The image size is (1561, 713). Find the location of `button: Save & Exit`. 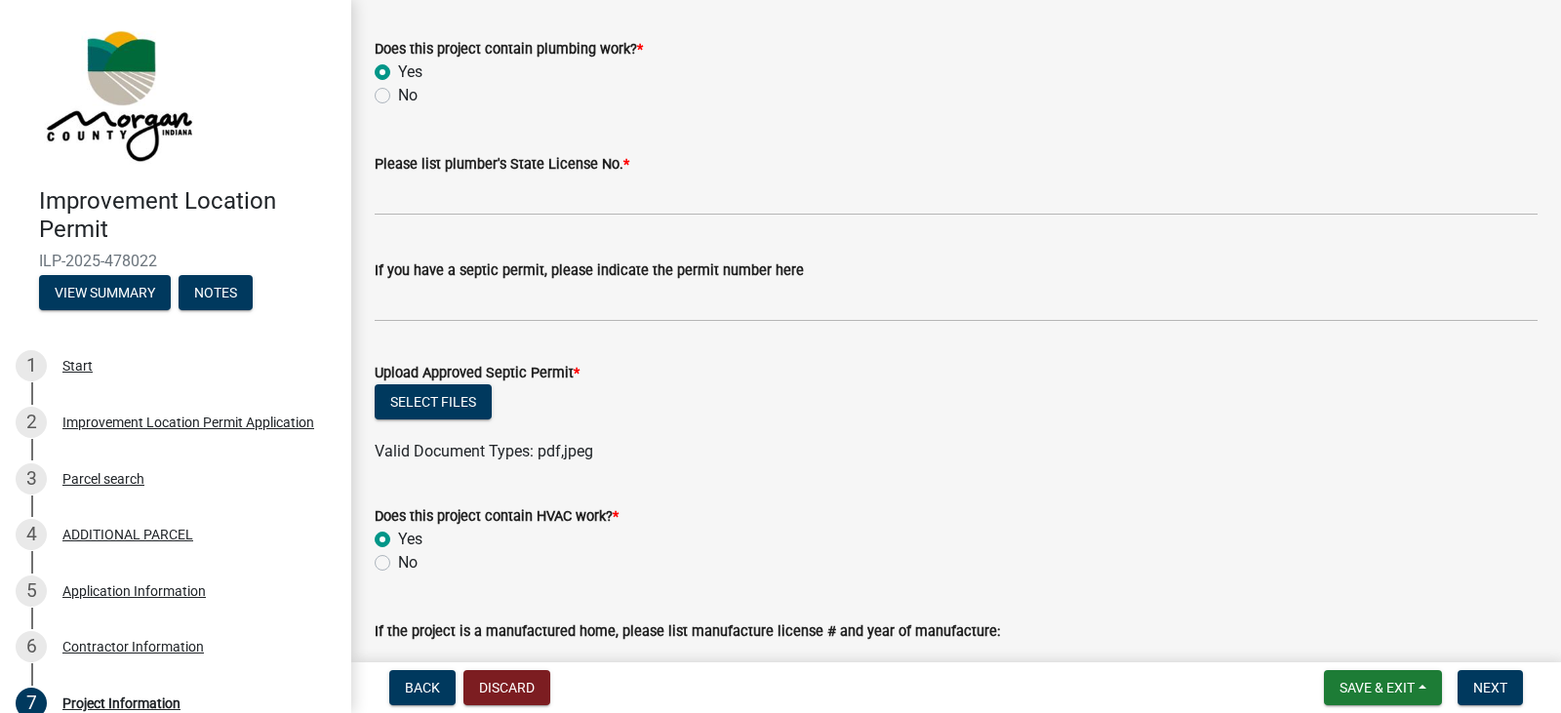

button: Save & Exit is located at coordinates (1382, 688).